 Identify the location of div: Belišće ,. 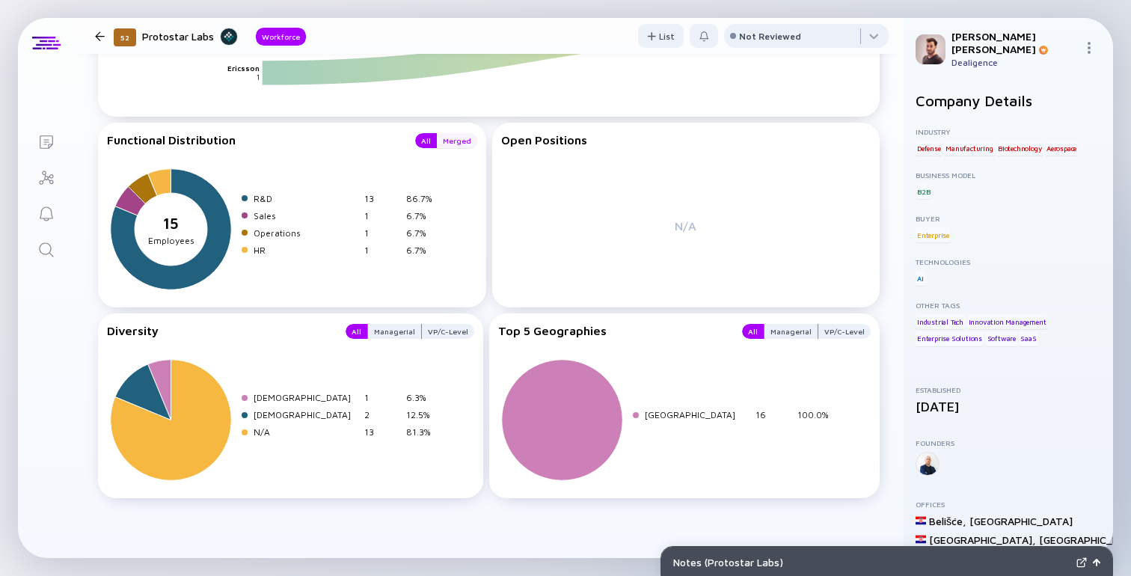
(948, 521).